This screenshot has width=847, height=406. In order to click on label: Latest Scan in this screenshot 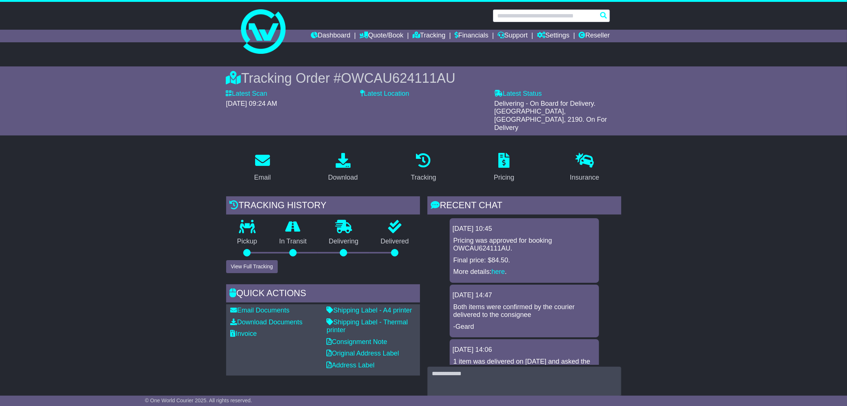, I will do `click(246, 94)`.